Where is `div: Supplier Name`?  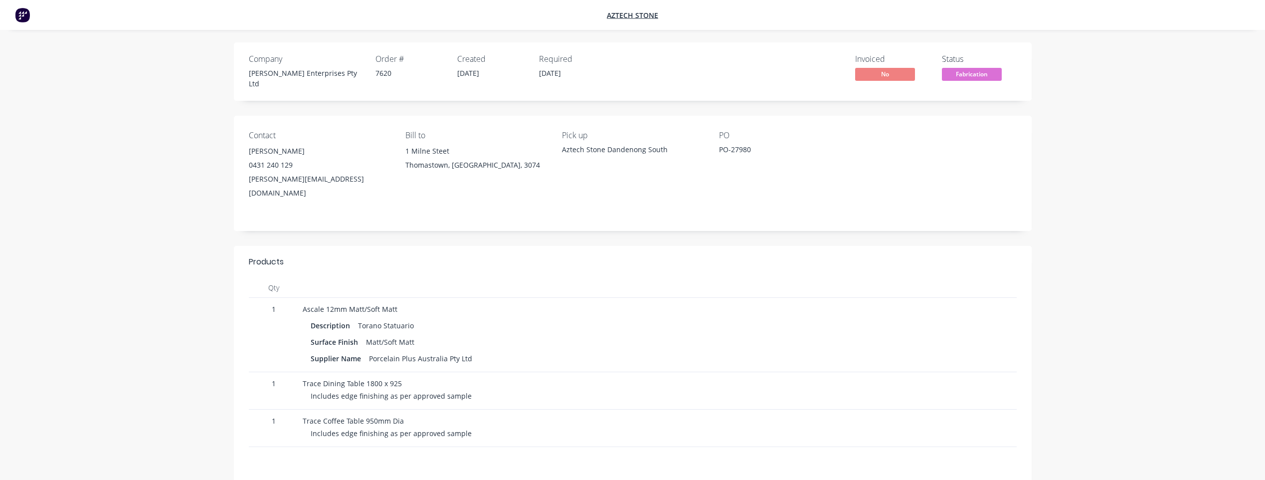 div: Supplier Name is located at coordinates (337, 358).